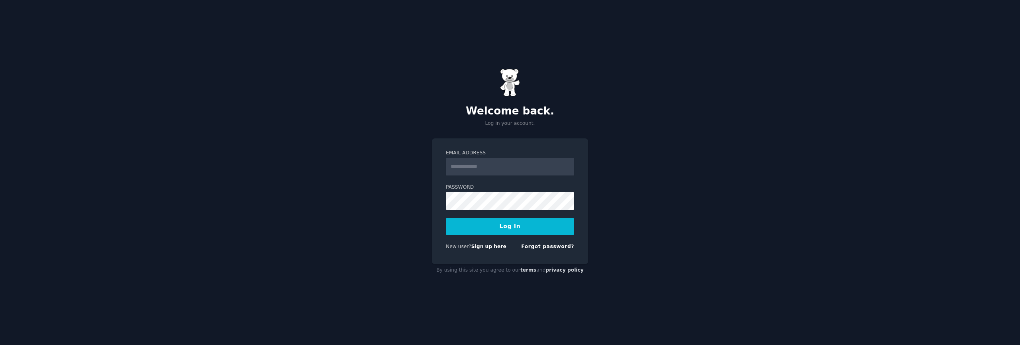 The width and height of the screenshot is (1020, 345). What do you see at coordinates (548, 246) in the screenshot?
I see `a: Forgot password?` at bounding box center [548, 246].